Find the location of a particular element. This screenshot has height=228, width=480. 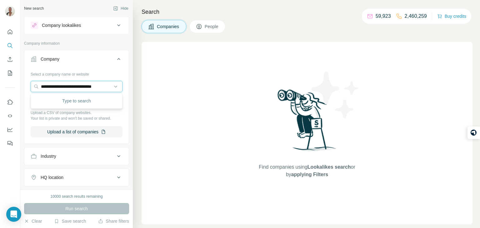

span: Lookalikes search is located at coordinates (329, 167).